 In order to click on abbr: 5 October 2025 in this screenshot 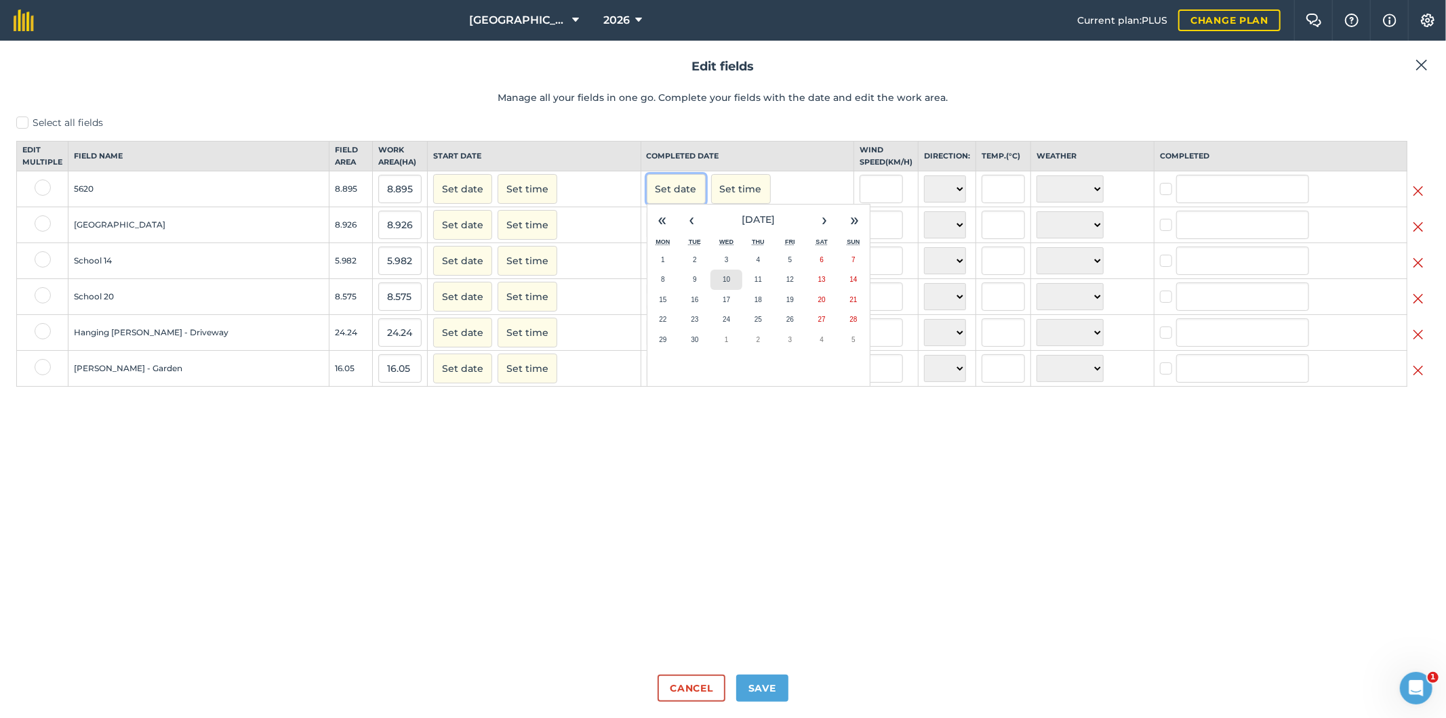, I will do `click(853, 340)`.